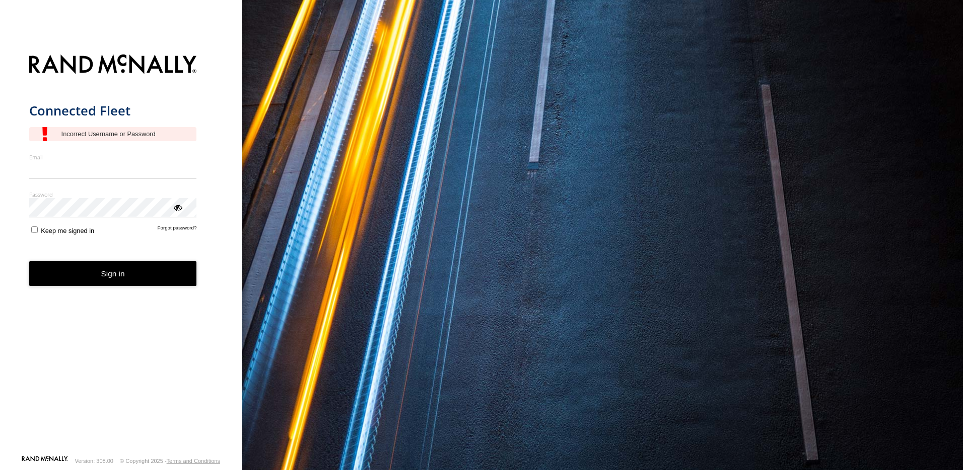 This screenshot has height=470, width=963. I want to click on form: main, so click(121, 251).